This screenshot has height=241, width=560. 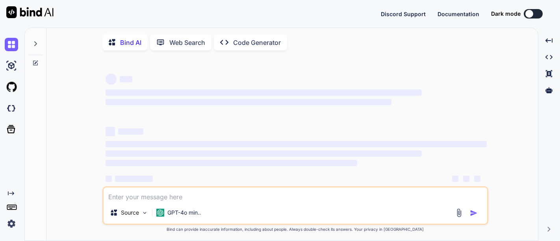 I want to click on img: Bind AI, so click(x=30, y=12).